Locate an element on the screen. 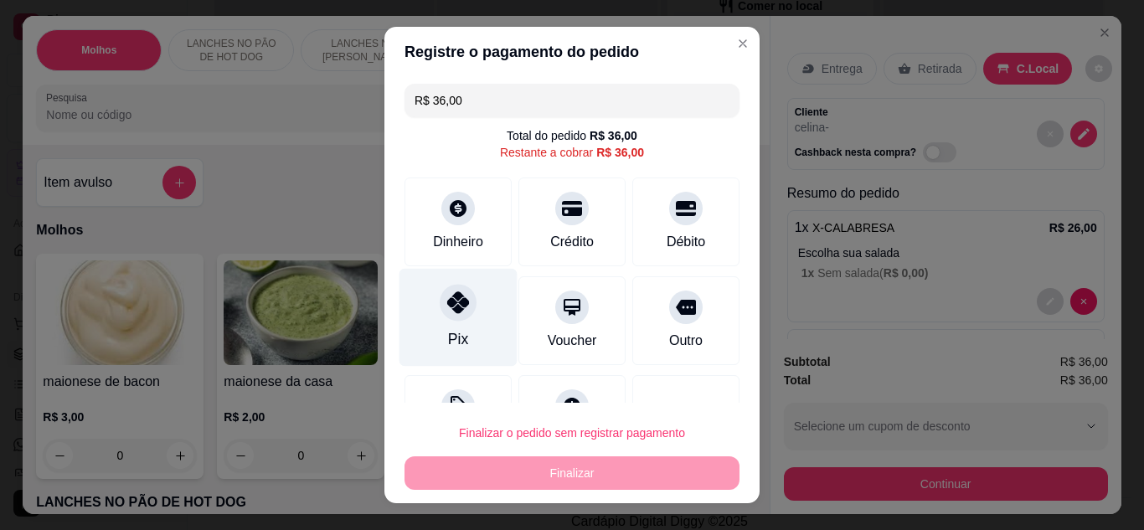 Image resolution: width=1144 pixels, height=530 pixels. button: Close is located at coordinates (743, 44).